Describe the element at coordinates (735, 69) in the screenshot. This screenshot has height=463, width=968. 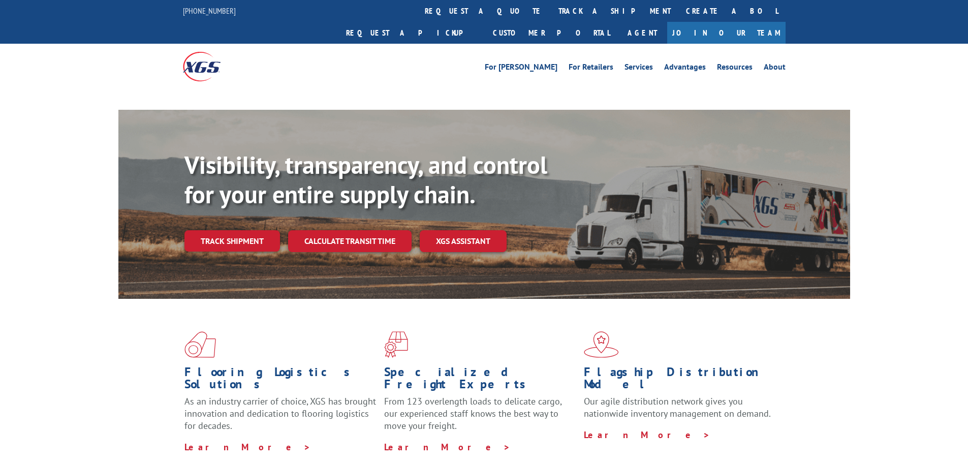
I see `a: Resources` at that location.